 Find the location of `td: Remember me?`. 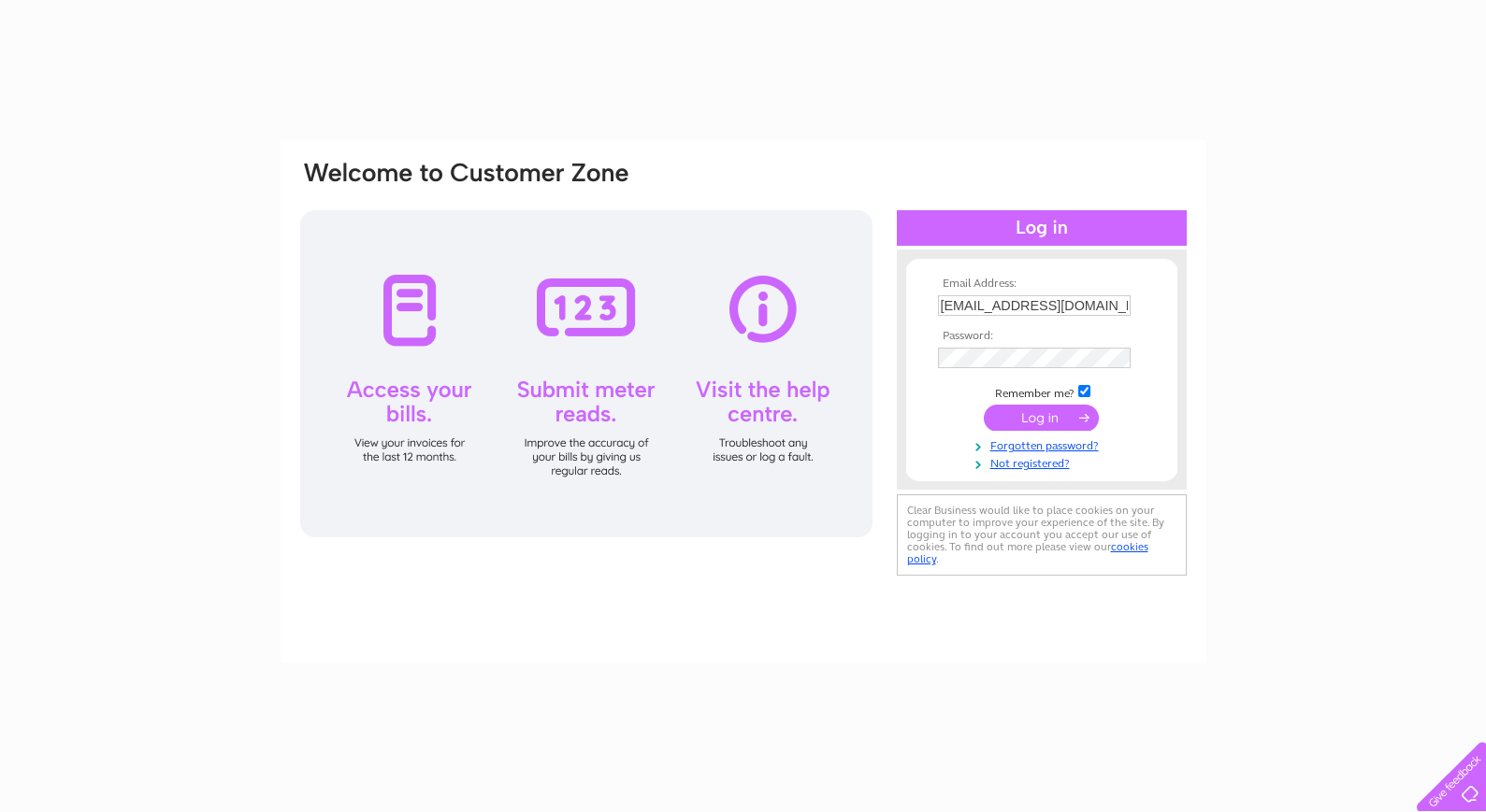

td: Remember me? is located at coordinates (1042, 392).